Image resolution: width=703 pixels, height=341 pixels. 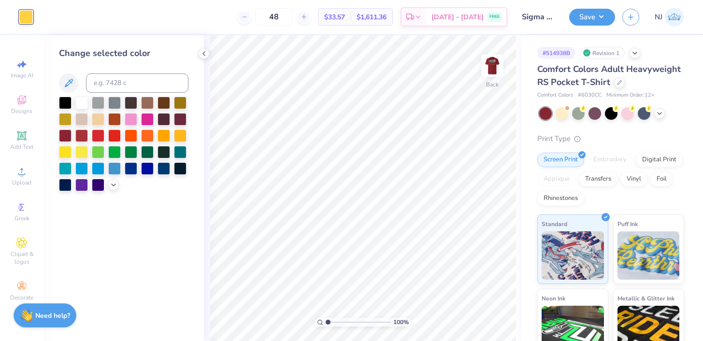 I want to click on div: Back, so click(x=492, y=85).